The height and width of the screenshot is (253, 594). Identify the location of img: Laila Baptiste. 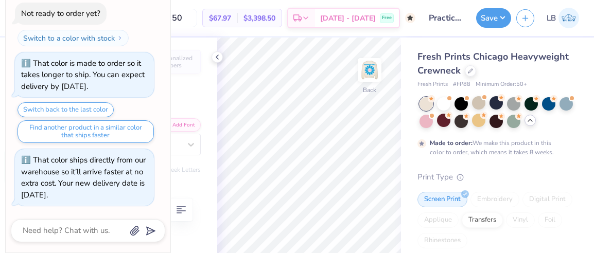
(568, 18).